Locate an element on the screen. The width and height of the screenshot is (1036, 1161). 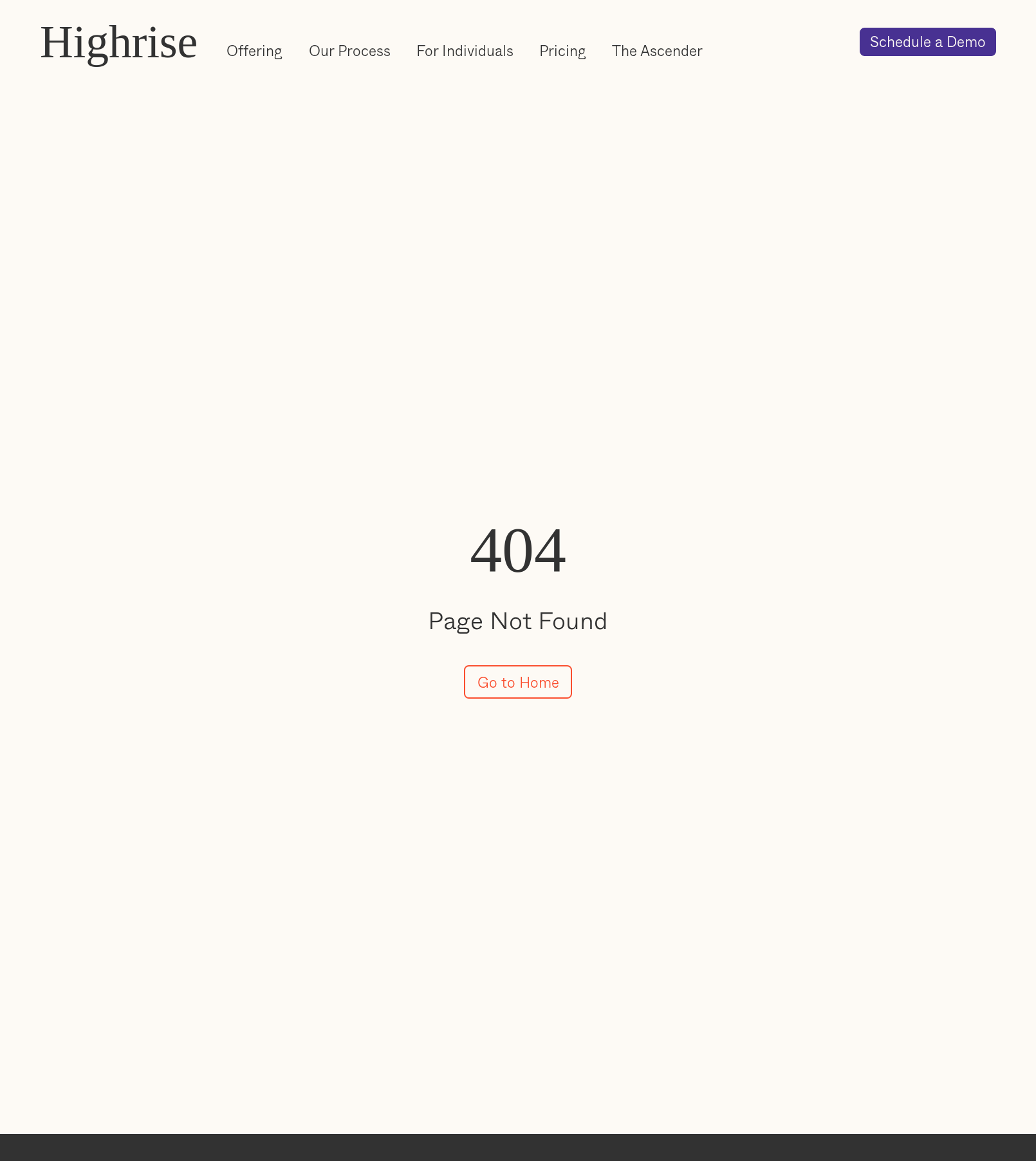
a: Our Process is located at coordinates (349, 50).